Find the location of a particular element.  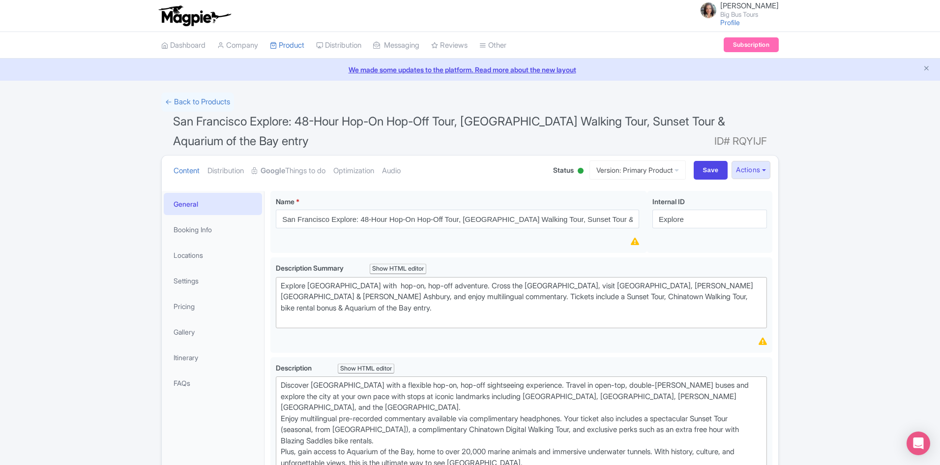

a: Locations is located at coordinates (213, 255).